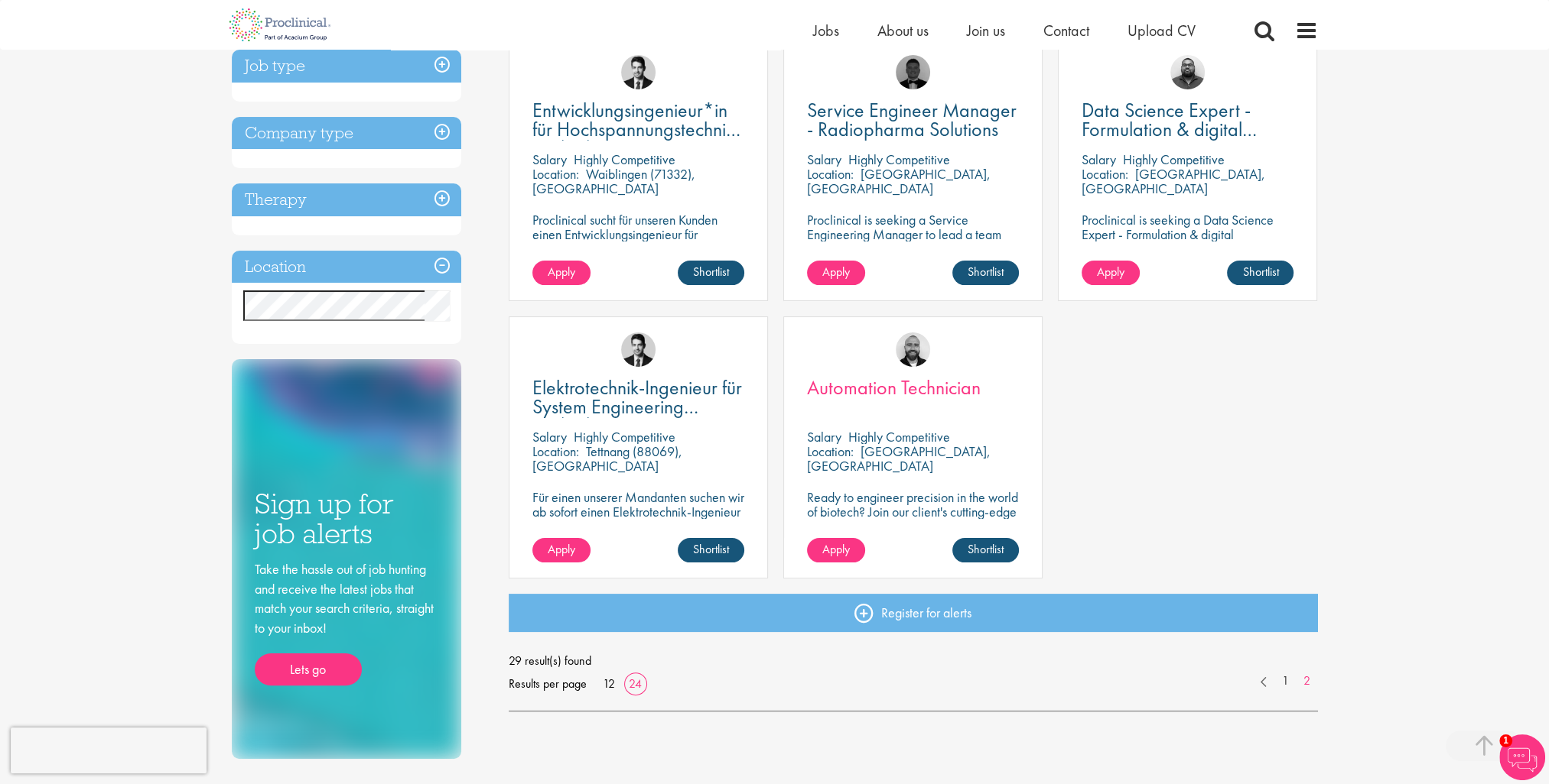 Image resolution: width=1549 pixels, height=784 pixels. I want to click on h3: Company type, so click(347, 133).